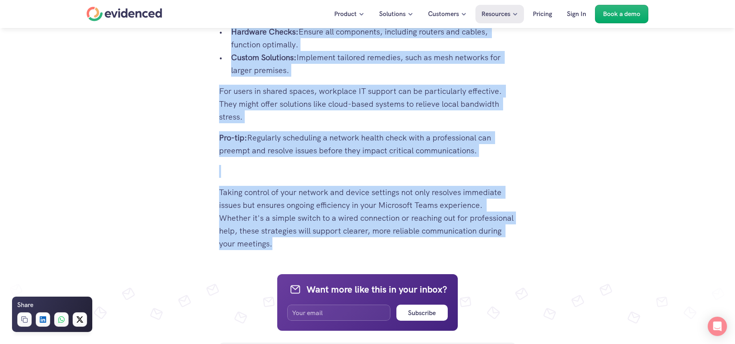  I want to click on p: Resources, so click(496, 14).